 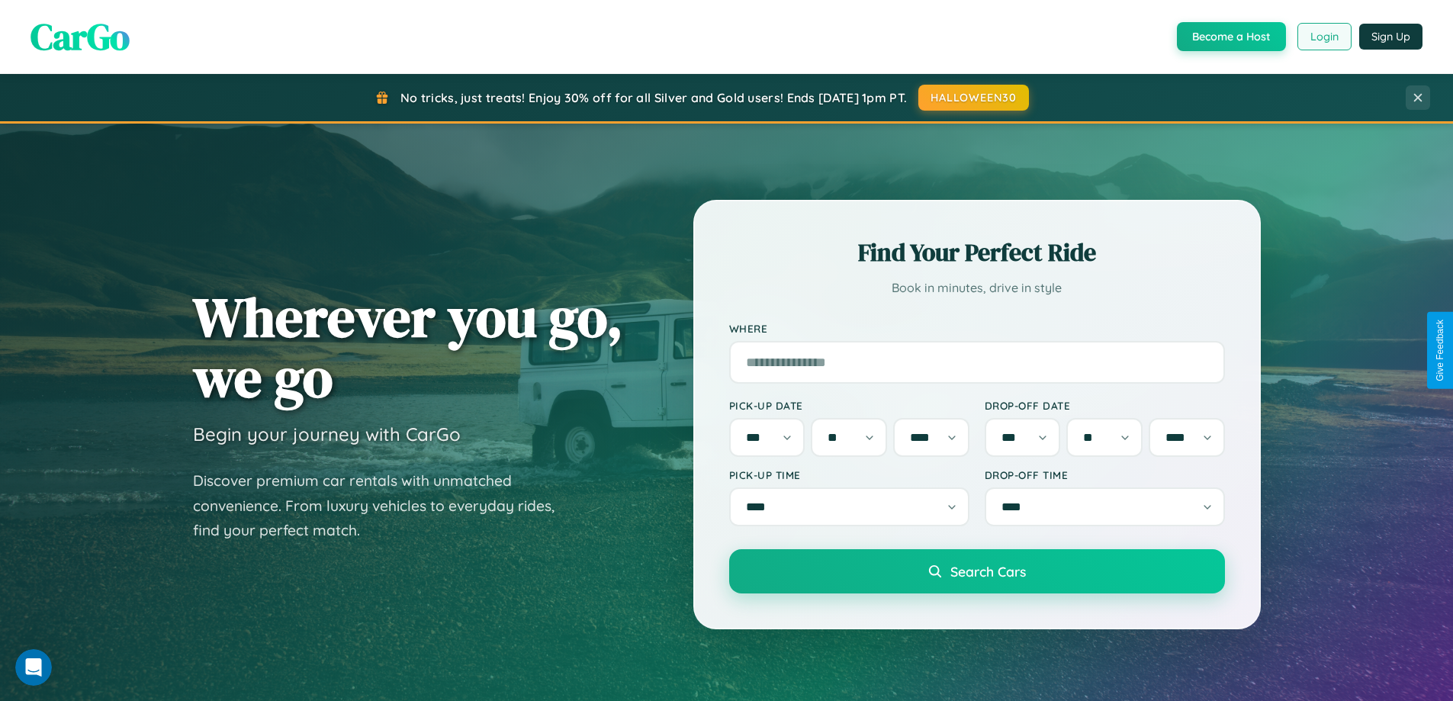 I want to click on button: Login, so click(x=1324, y=37).